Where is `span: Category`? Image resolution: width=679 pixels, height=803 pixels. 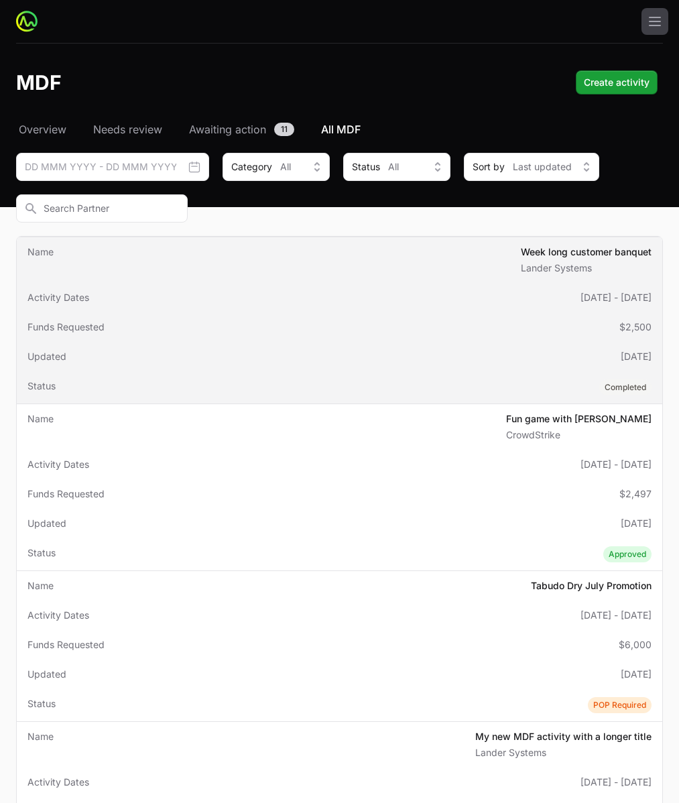 span: Category is located at coordinates (251, 167).